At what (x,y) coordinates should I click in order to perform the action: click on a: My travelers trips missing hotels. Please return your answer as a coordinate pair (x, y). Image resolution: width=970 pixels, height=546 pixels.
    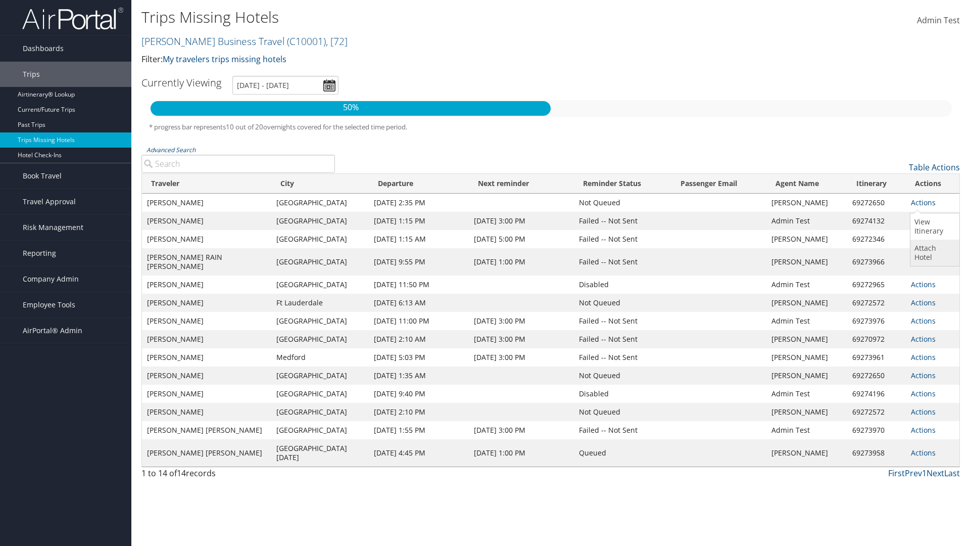
    Looking at the image, I should click on (224, 59).